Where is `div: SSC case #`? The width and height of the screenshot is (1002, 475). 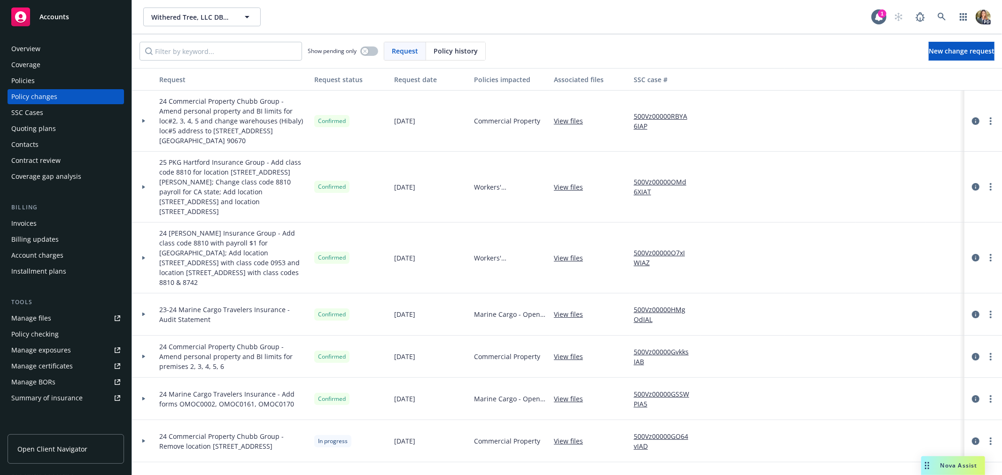
div: SSC case # is located at coordinates (665, 79).